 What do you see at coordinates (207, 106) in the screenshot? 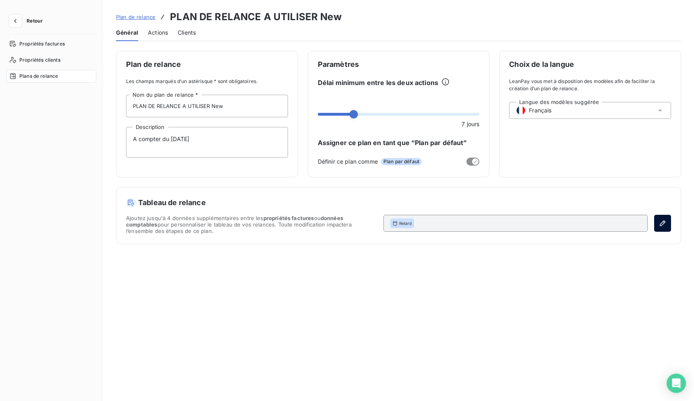
I see `input: placeholder` at bounding box center [207, 106].